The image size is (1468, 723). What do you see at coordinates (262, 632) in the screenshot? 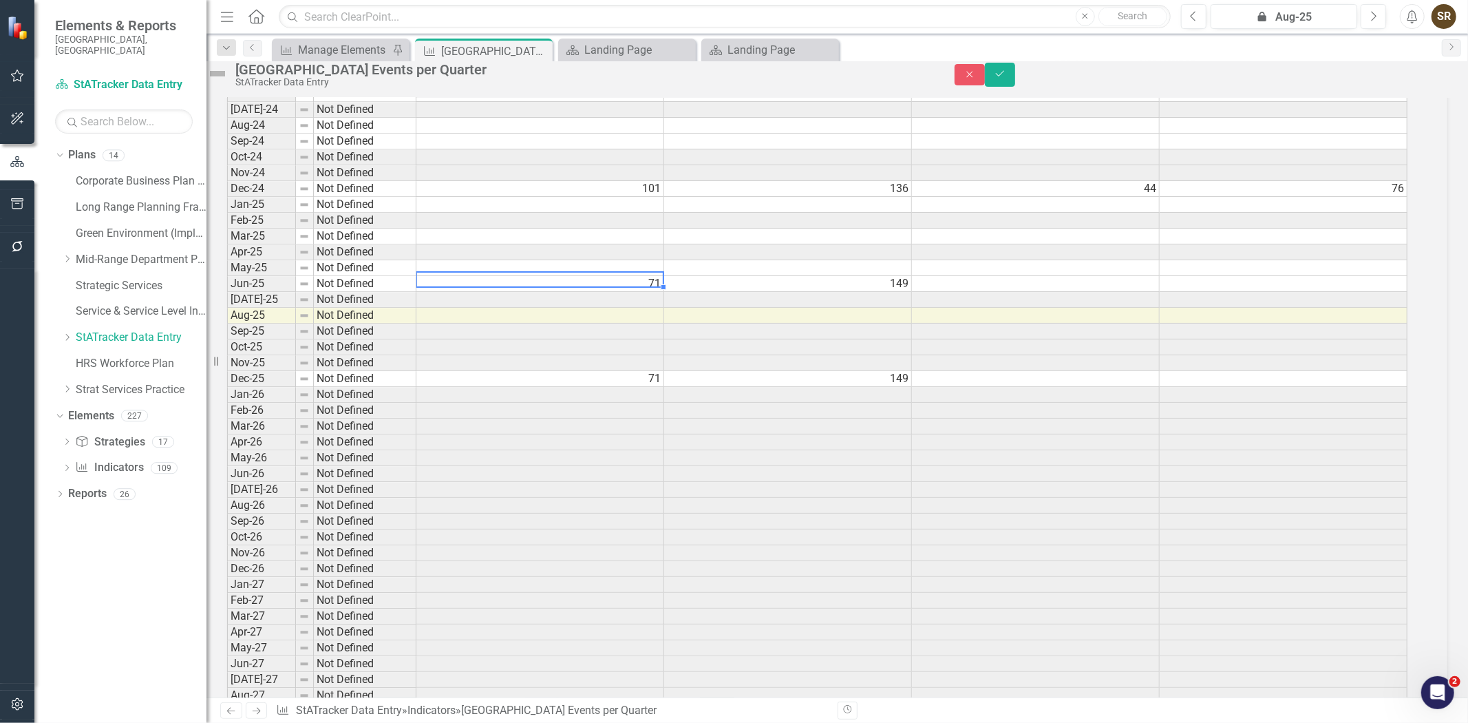
I see `td: Apr-27` at bounding box center [262, 632].